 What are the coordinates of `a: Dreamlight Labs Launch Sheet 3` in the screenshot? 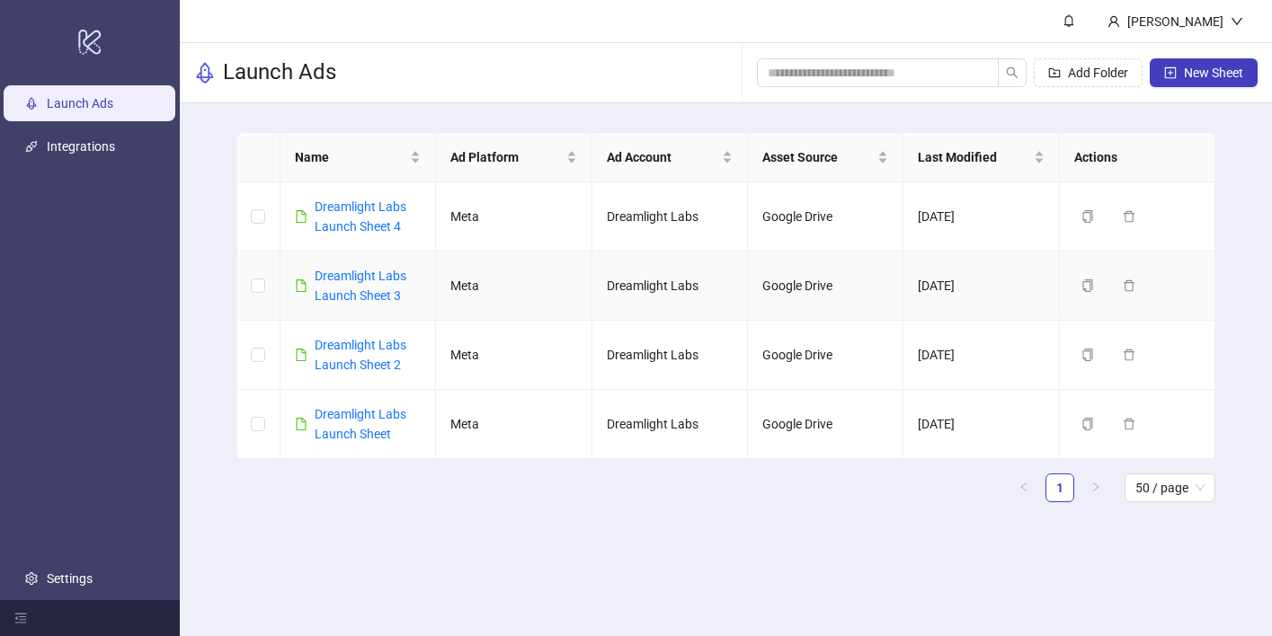 It's located at (360, 286).